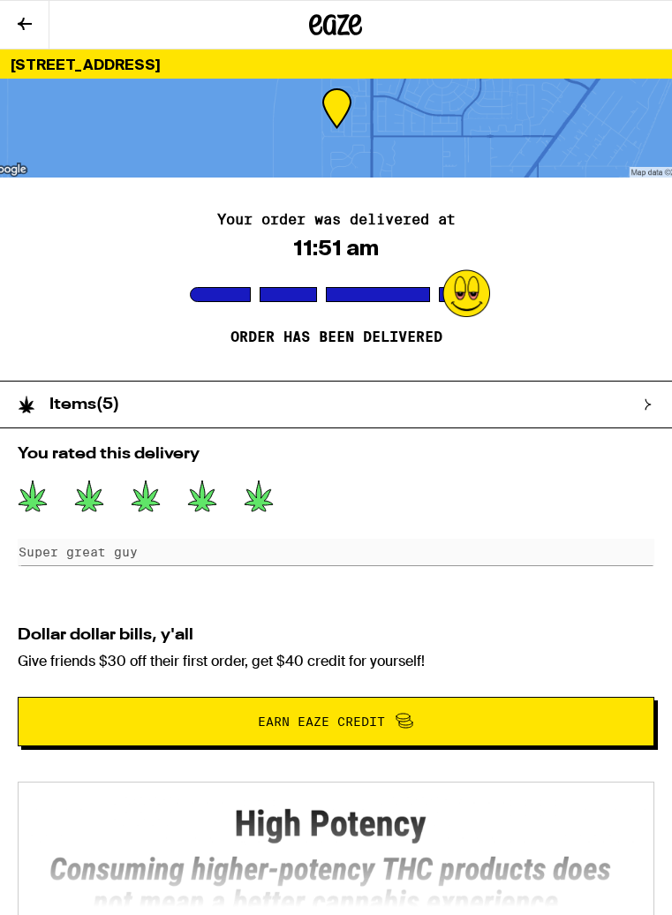 This screenshot has width=672, height=915. I want to click on p: Order has been delivered, so click(337, 337).